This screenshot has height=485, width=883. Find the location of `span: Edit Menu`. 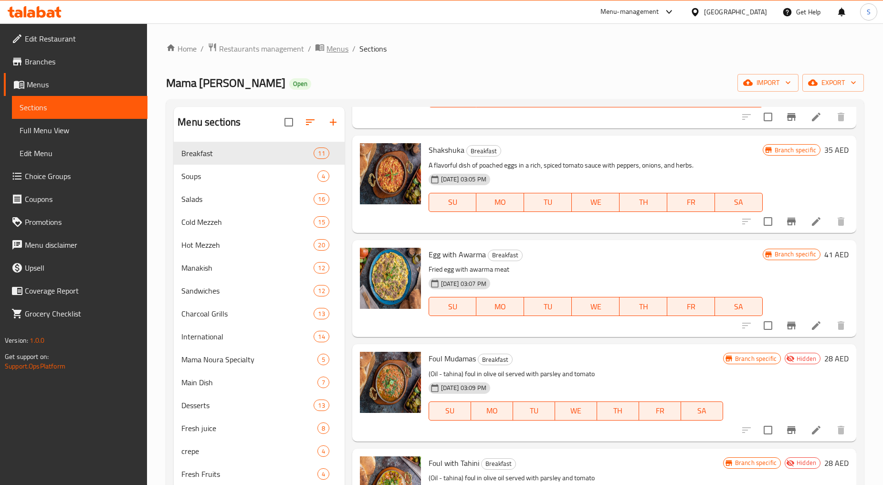

span: Edit Menu is located at coordinates (80, 153).